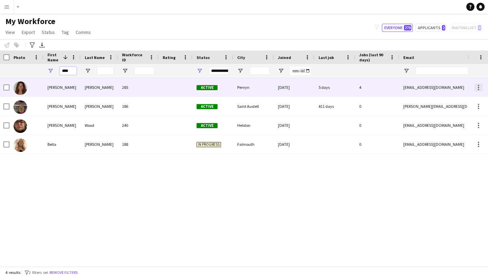 This screenshot has width=488, height=278. What do you see at coordinates (241, 57) in the screenshot?
I see `span: City` at bounding box center [241, 57].